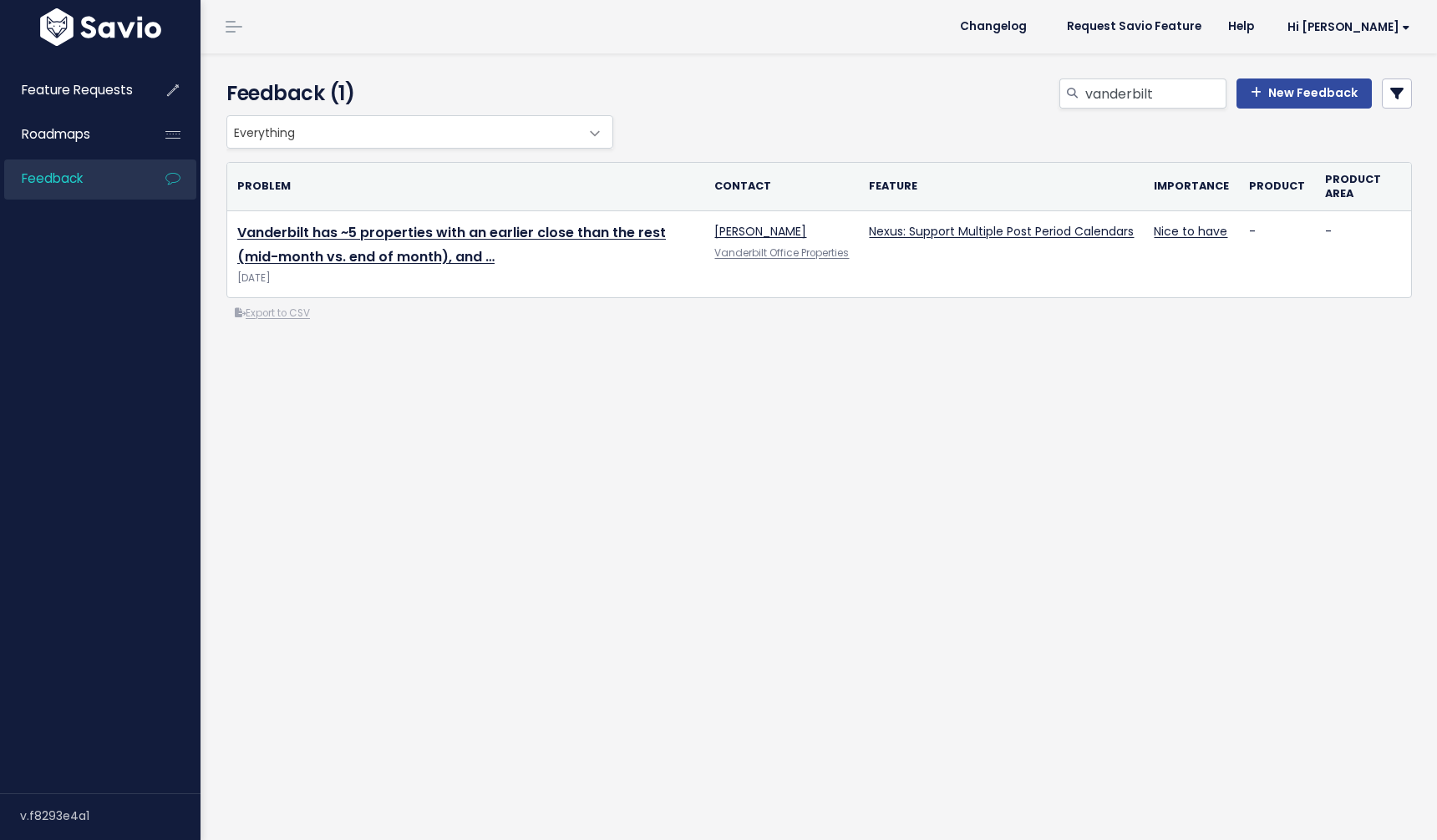 This screenshot has height=840, width=1437. What do you see at coordinates (51, 178) in the screenshot?
I see `span: Feedback` at bounding box center [51, 178].